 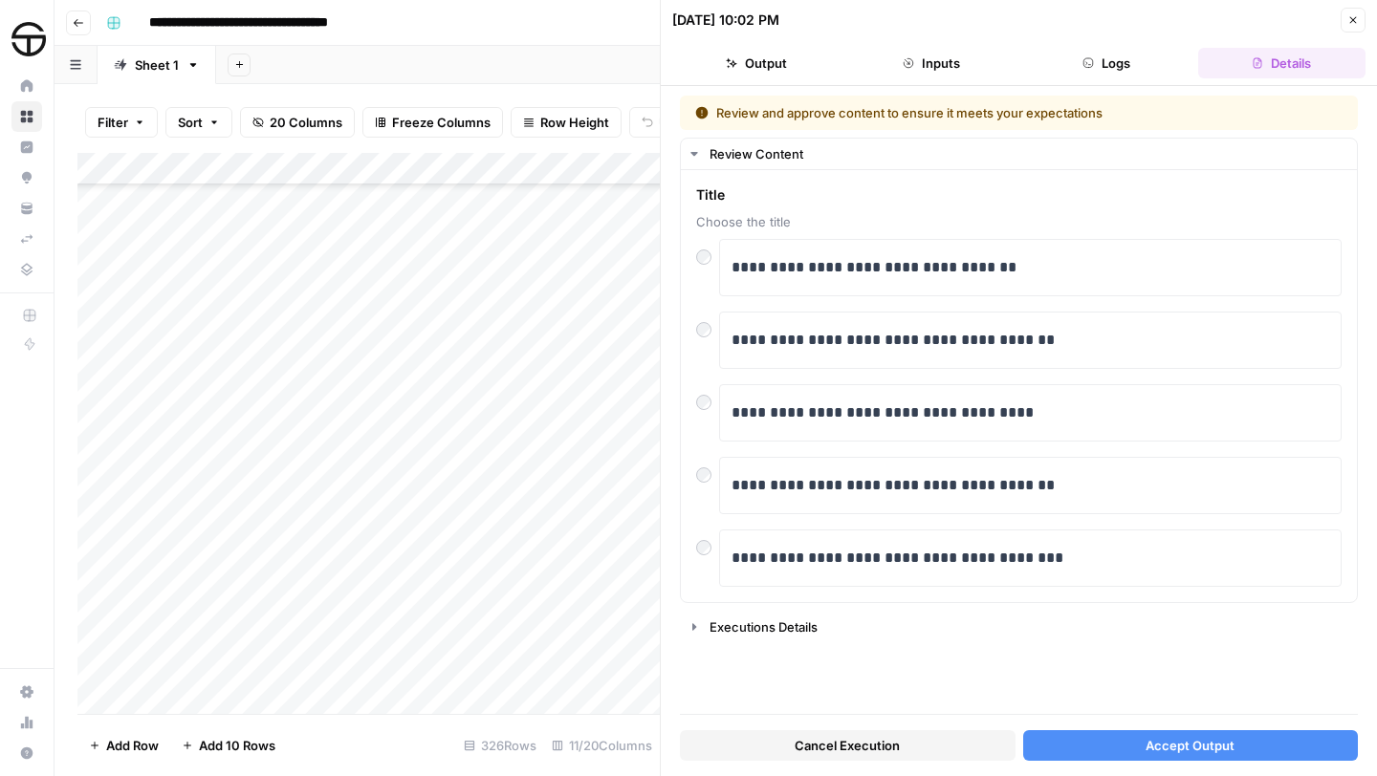 What do you see at coordinates (237, 746) in the screenshot?
I see `span: Add 10 Rows` at bounding box center [237, 746].